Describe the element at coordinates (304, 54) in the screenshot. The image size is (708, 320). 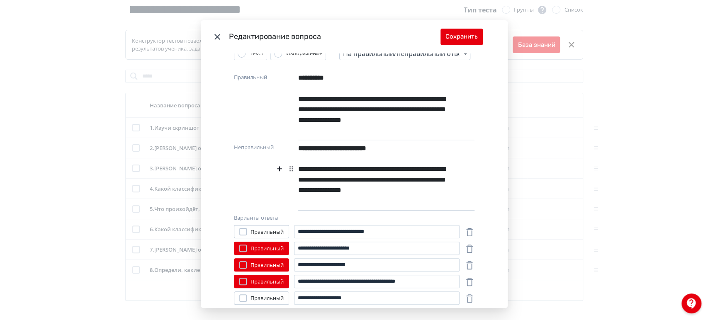
I see `div: Изображение` at that location.